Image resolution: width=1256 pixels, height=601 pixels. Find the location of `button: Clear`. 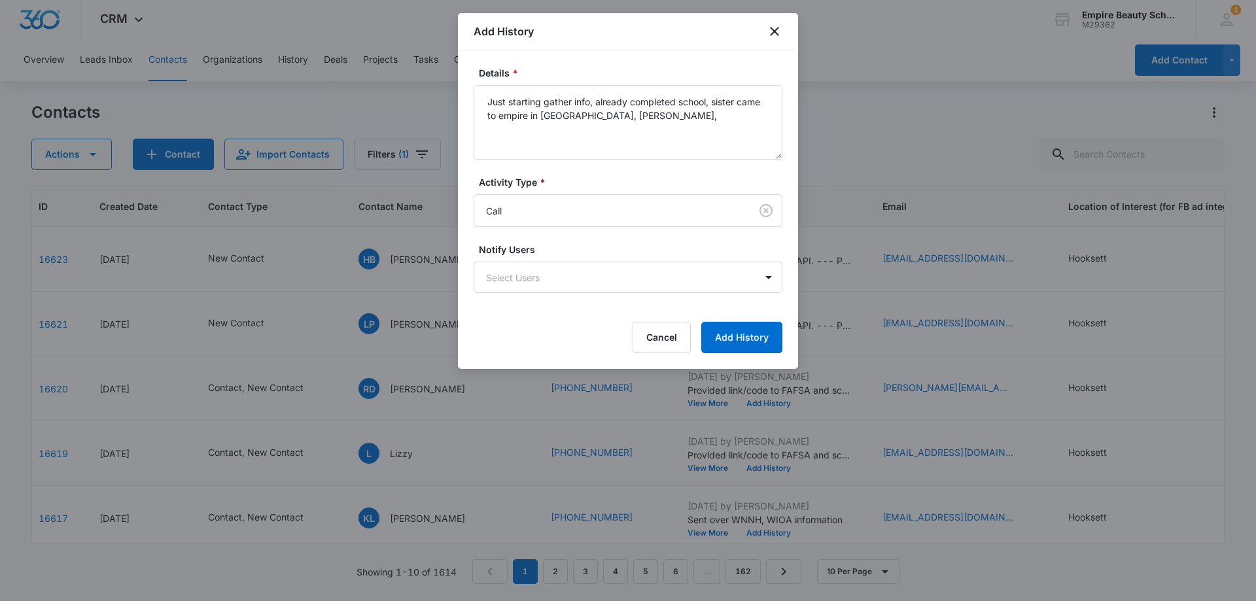

button: Clear is located at coordinates (766, 211).